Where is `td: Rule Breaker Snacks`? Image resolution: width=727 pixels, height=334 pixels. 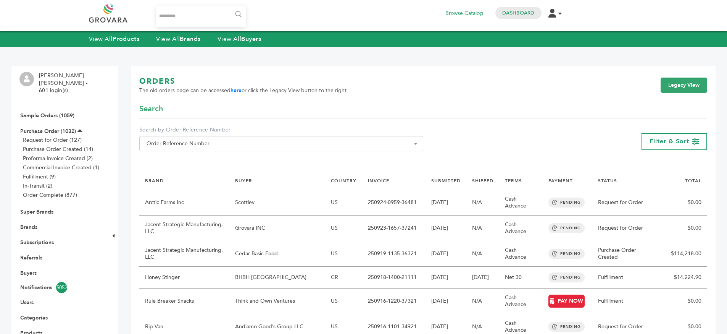 td: Rule Breaker Snacks is located at coordinates (184, 301).